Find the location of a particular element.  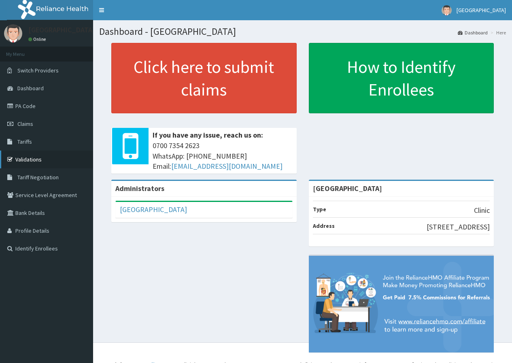

span: Tariffs is located at coordinates (25, 142).